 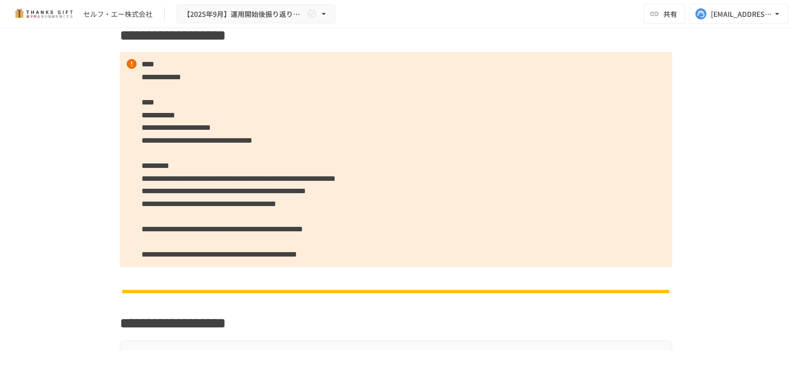 I want to click on button: 【2025年9月】運用開始後振り返りミーティング, so click(x=256, y=14).